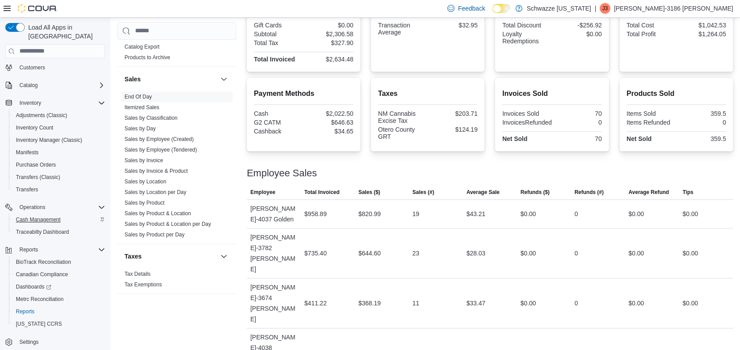 The height and width of the screenshot is (350, 740). Describe the element at coordinates (43, 262) in the screenshot. I see `a: BioTrack Reconciliation` at that location.